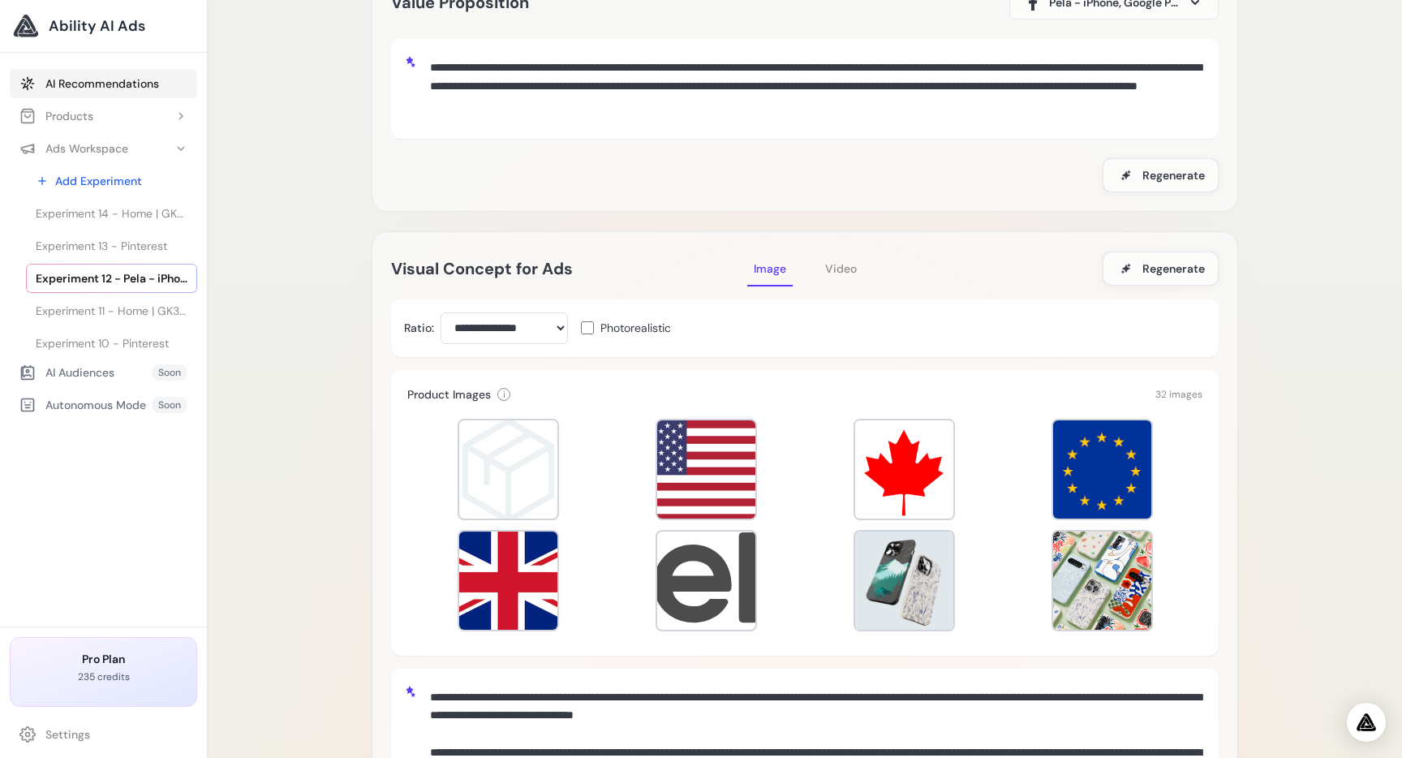 This screenshot has width=1402, height=758. Describe the element at coordinates (103, 84) in the screenshot. I see `a: AI Recommendations` at that location.